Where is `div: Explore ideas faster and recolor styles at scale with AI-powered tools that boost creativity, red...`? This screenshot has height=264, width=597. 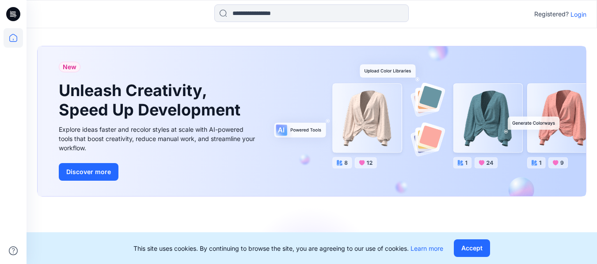
div: Explore ideas faster and recolor styles at scale with AI-powered tools that boost creativity, red... is located at coordinates (158, 139).